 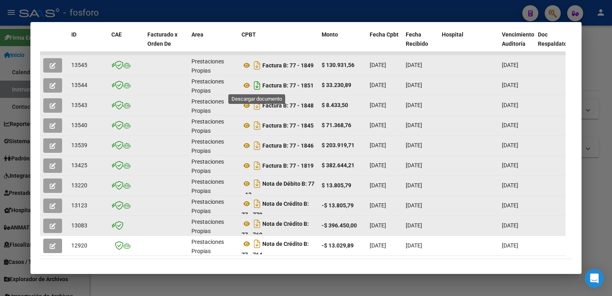 I want to click on span: 13544, so click(x=79, y=85).